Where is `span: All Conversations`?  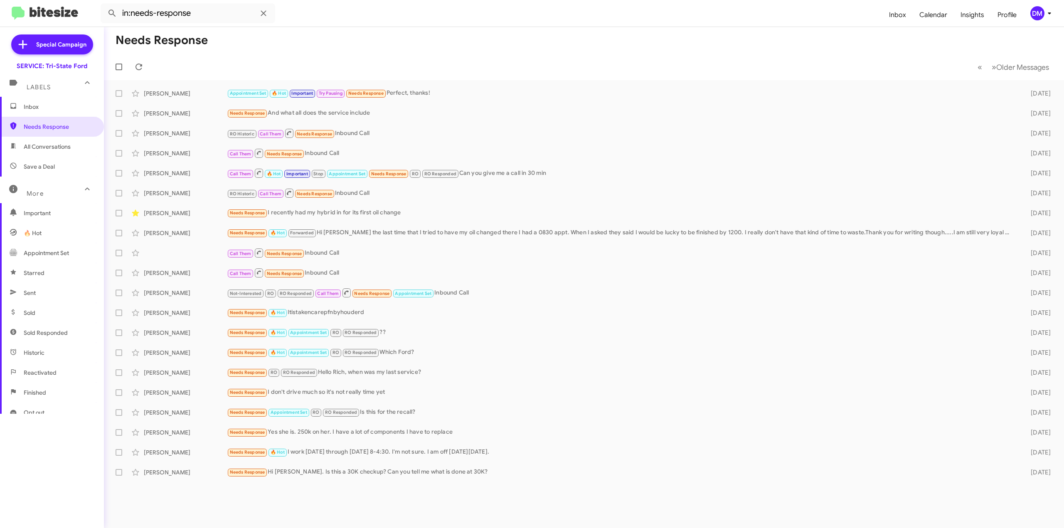 span: All Conversations is located at coordinates (47, 147).